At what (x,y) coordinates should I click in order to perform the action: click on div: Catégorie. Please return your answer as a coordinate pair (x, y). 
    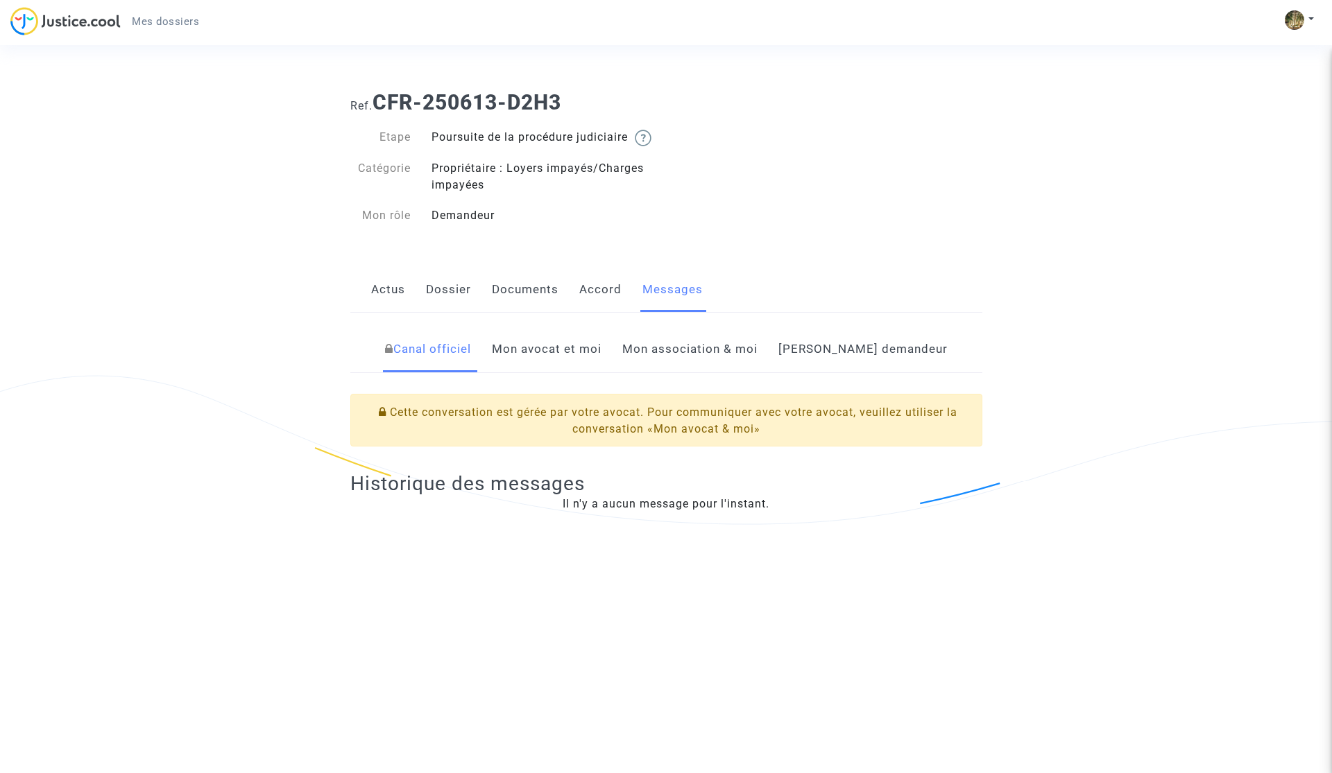
    Looking at the image, I should click on (381, 177).